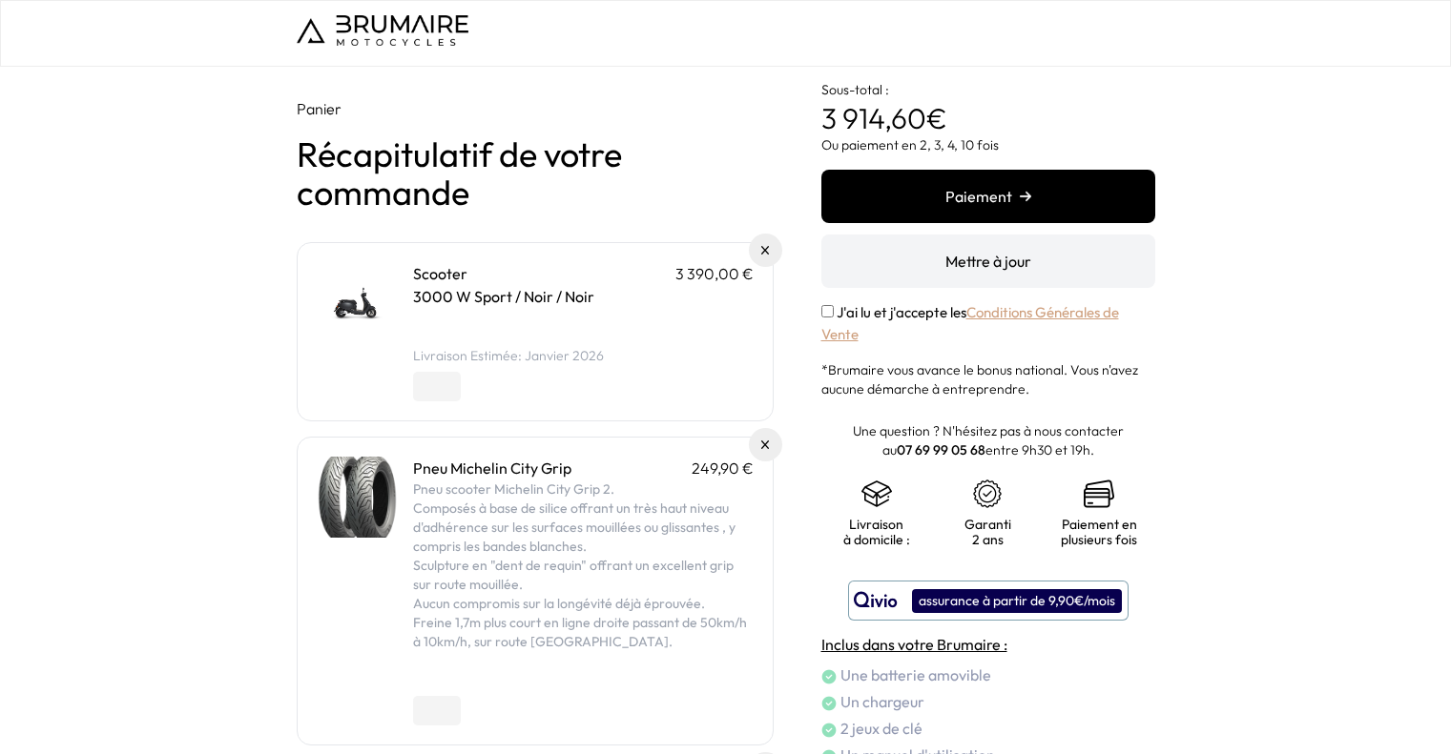 Image resolution: width=1451 pixels, height=754 pixels. I want to click on p: Garanti 2 ans, so click(987, 532).